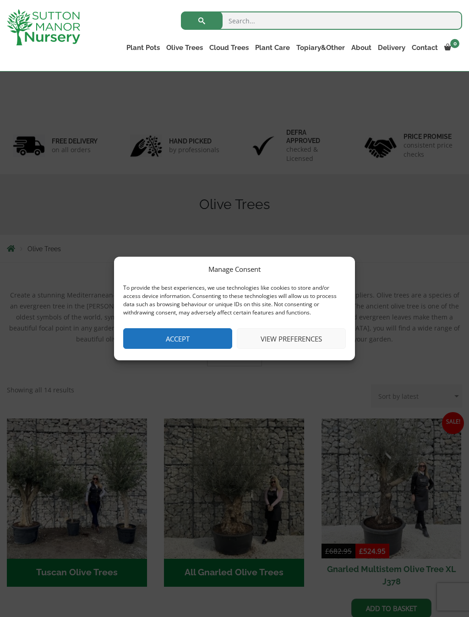 The image size is (469, 617). Describe the element at coordinates (392, 48) in the screenshot. I see `a: Delivery` at that location.